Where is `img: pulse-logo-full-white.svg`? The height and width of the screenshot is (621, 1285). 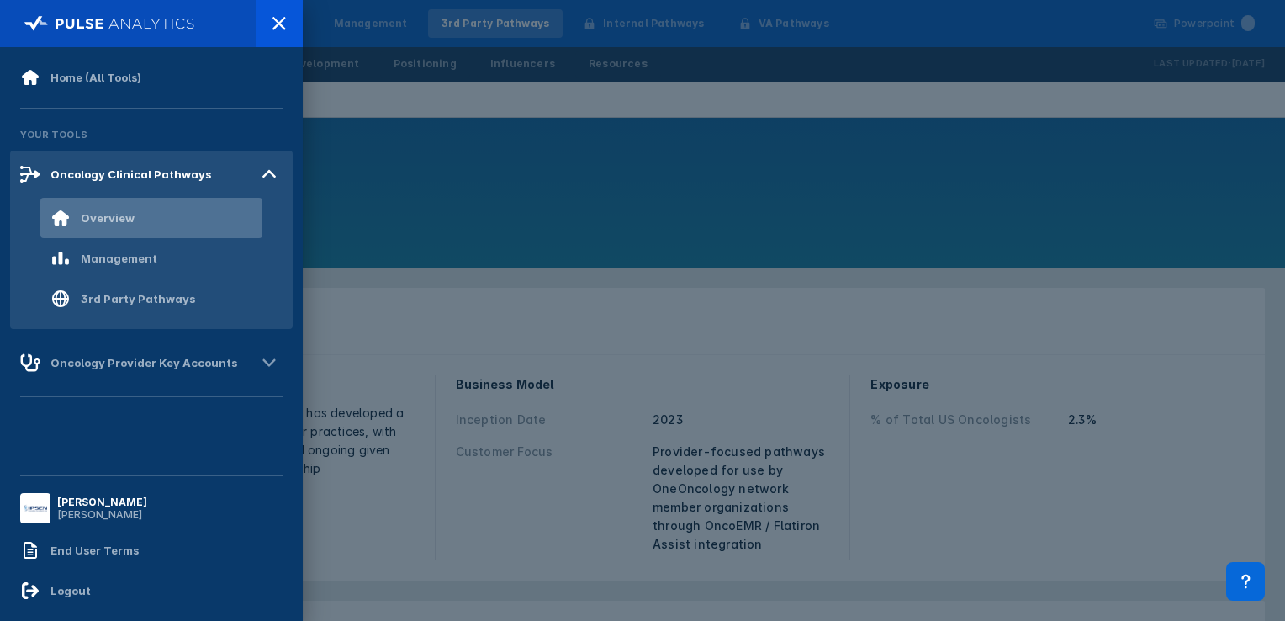
img: pulse-logo-full-white.svg is located at coordinates (109, 24).